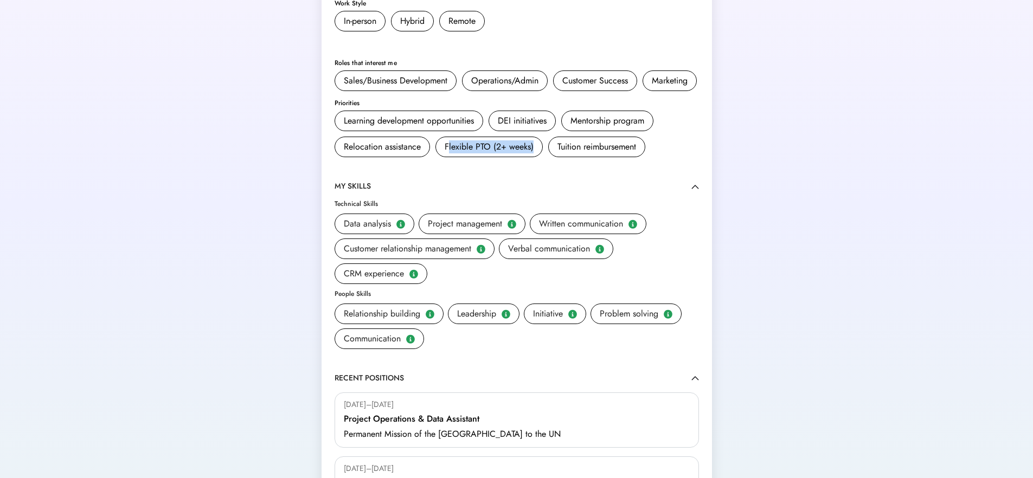 Image resolution: width=1033 pixels, height=478 pixels. I want to click on div: Technical Skills, so click(356, 204).